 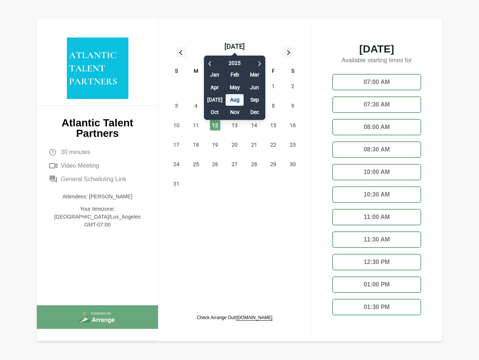 I want to click on div: 07:00 AM, so click(x=376, y=82).